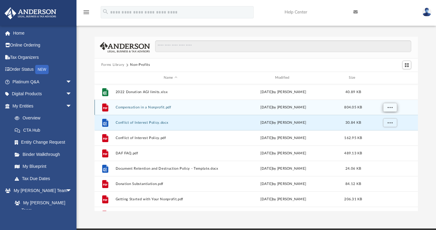 The height and width of the screenshot is (230, 436). Describe the element at coordinates (353, 153) in the screenshot. I see `span: 489.13 KB` at that location.